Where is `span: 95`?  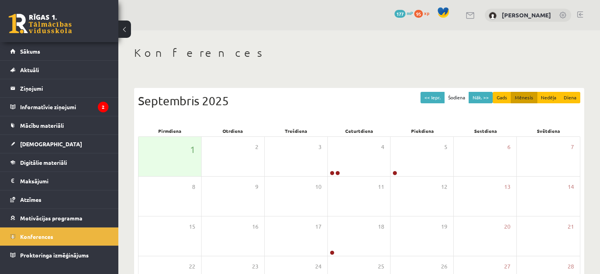
span: 95 is located at coordinates (418, 14).